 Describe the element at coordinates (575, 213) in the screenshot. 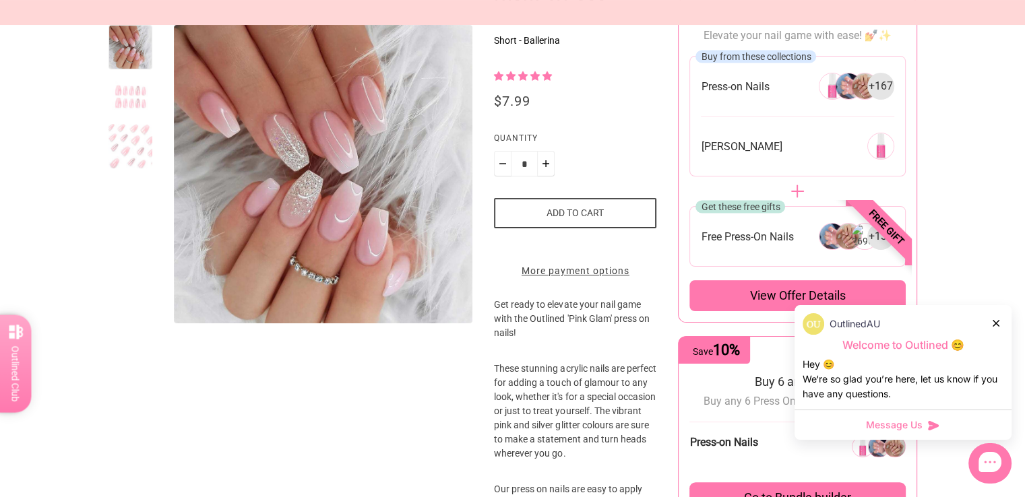

I see `button: Add to cart` at that location.